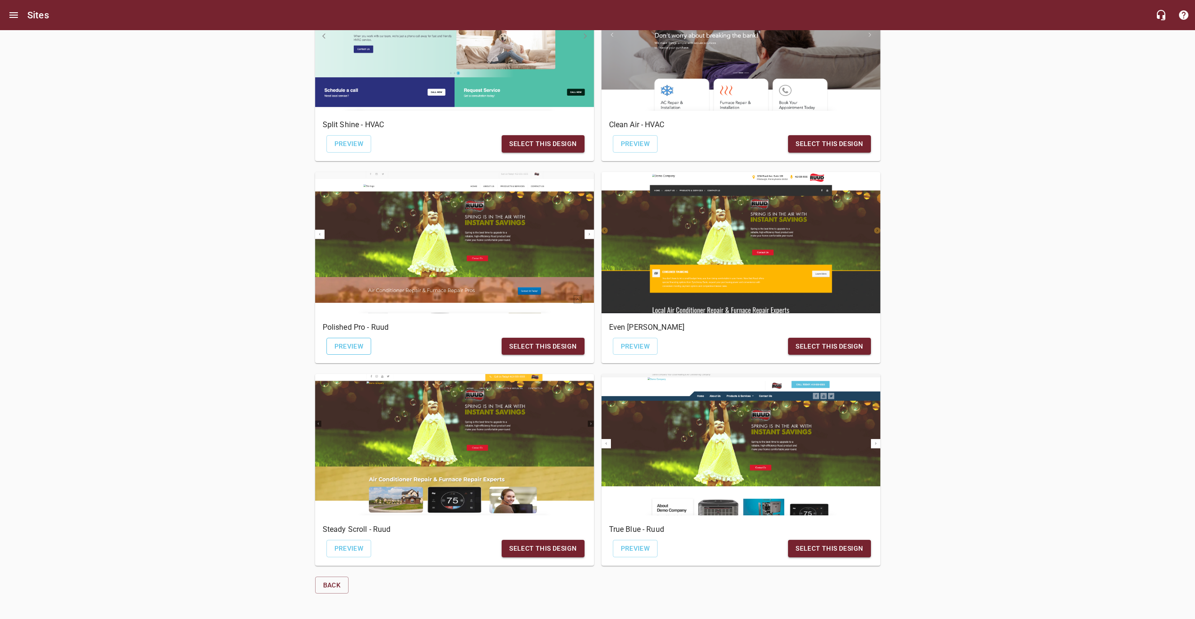 The height and width of the screenshot is (619, 1195). I want to click on button: Back, so click(332, 585).